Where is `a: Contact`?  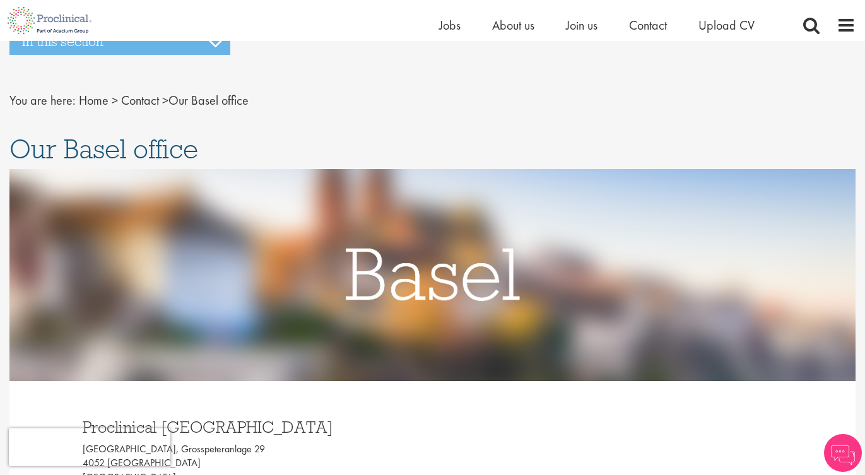 a: Contact is located at coordinates (648, 25).